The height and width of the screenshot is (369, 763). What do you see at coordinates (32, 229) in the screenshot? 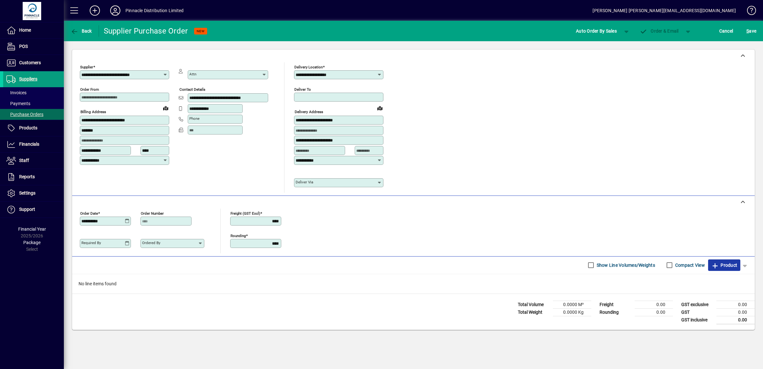
I see `span: Financial Year` at bounding box center [32, 229].